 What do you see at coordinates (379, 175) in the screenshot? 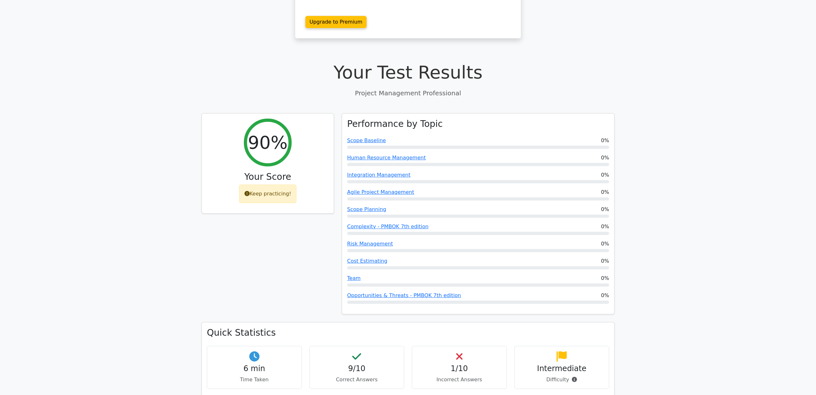
I see `a: Integration Management` at bounding box center [379, 175].